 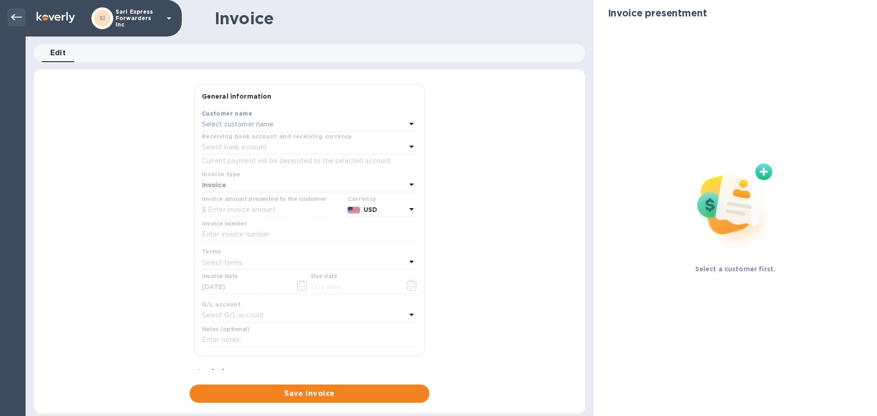 I want to click on b: Invoice, so click(x=214, y=185).